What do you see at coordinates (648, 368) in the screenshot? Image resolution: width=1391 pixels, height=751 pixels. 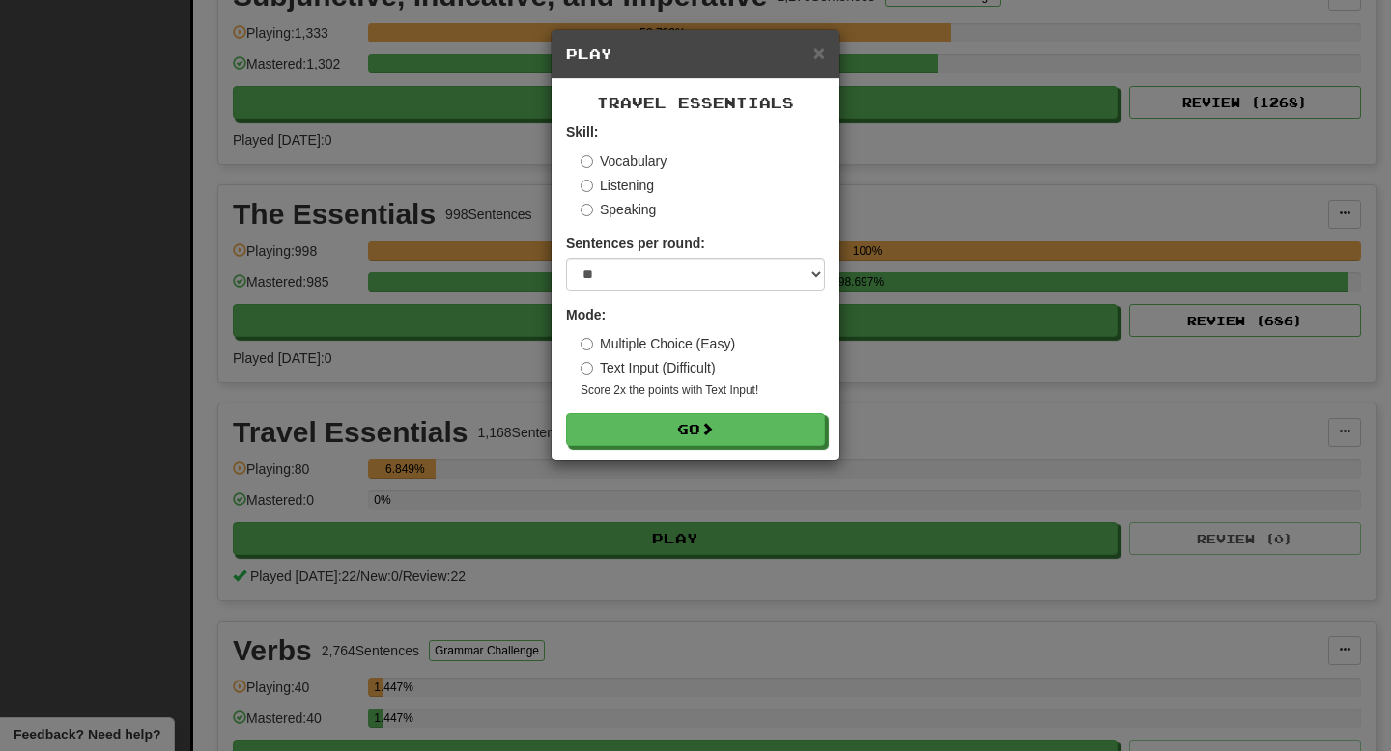 I see `label: Text Input (Difficult)` at bounding box center [648, 368].